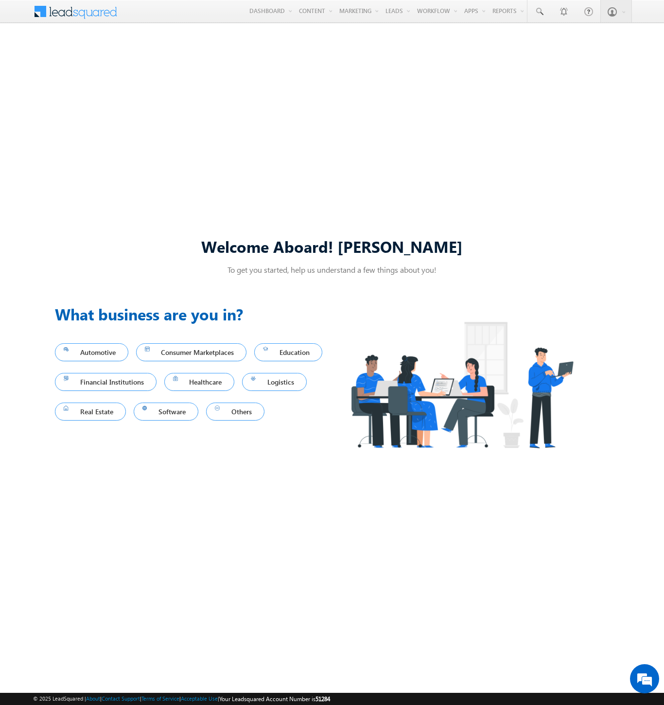 The height and width of the screenshot is (705, 664). Describe the element at coordinates (332, 269) in the screenshot. I see `p: To get you started, help us understand a few things about you!` at that location.